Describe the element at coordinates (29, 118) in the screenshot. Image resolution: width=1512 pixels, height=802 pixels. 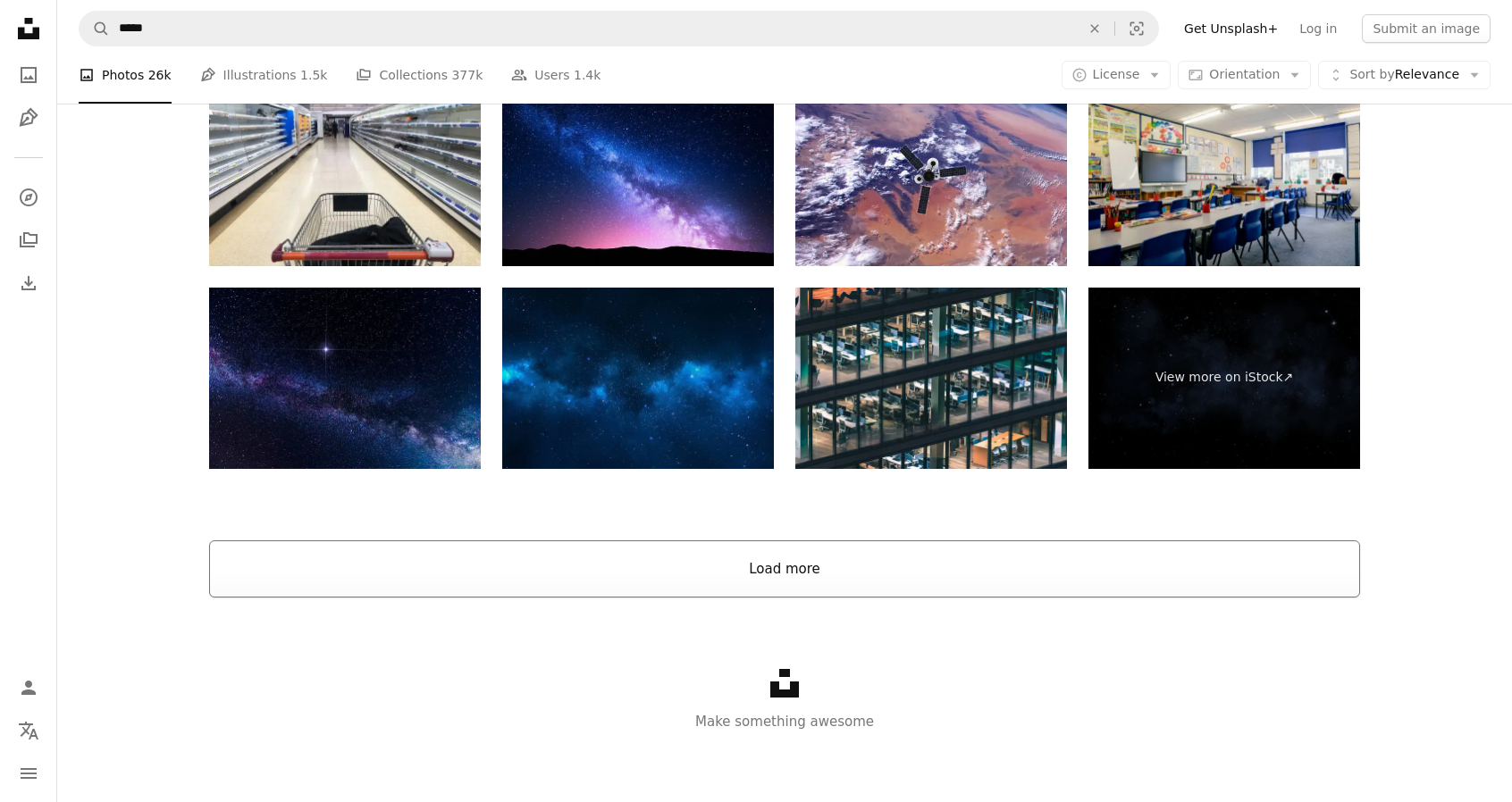
I see `a: Illustrations` at that location.